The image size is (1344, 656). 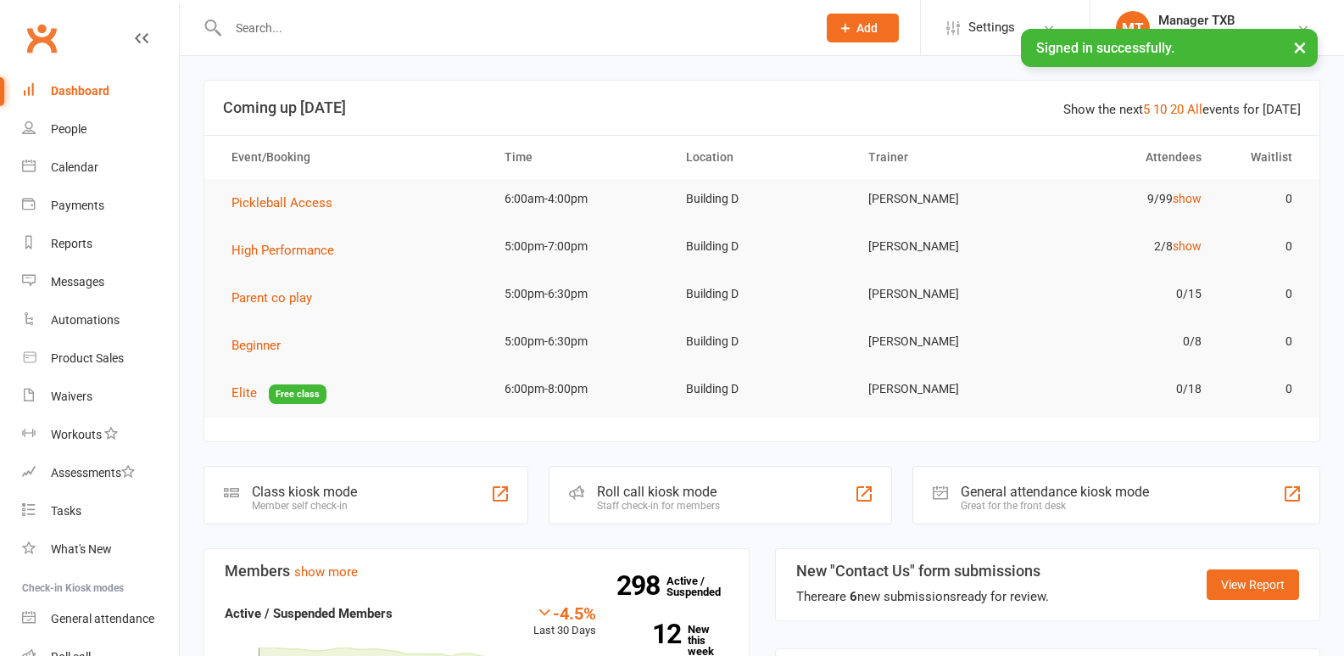 I want to click on div: Staff check-in for members, so click(x=658, y=505).